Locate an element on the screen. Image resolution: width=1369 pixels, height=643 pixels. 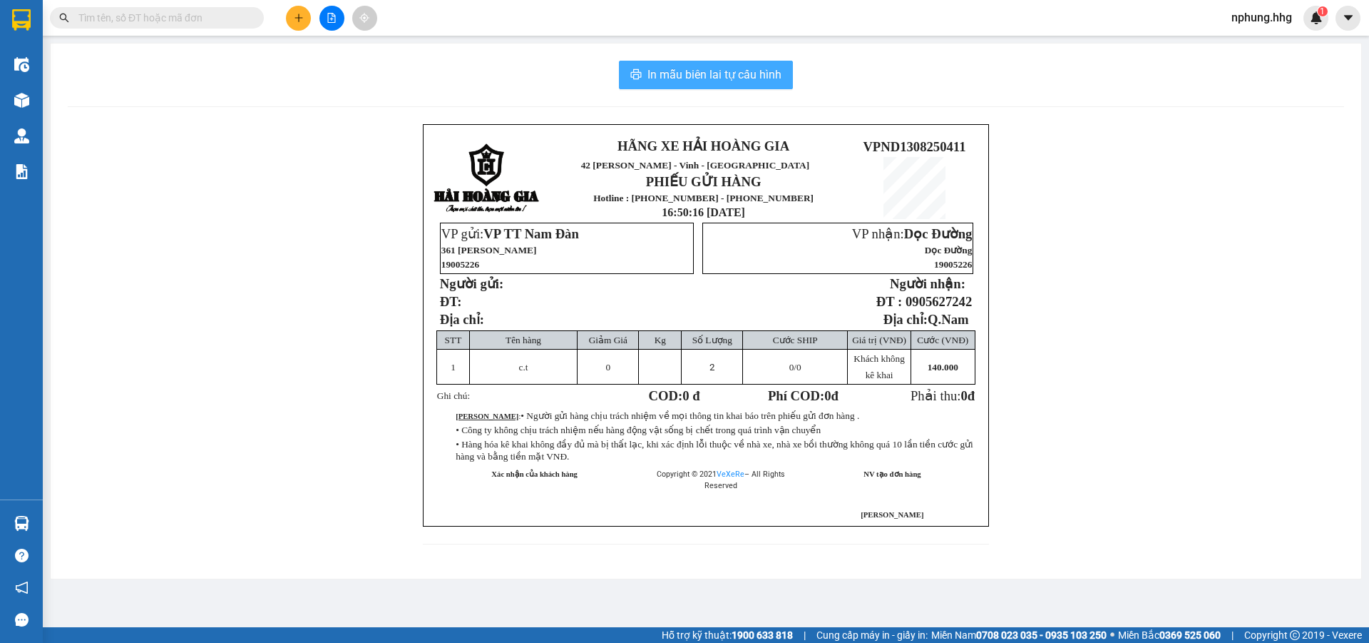
span: 140.000 is located at coordinates (943, 367).